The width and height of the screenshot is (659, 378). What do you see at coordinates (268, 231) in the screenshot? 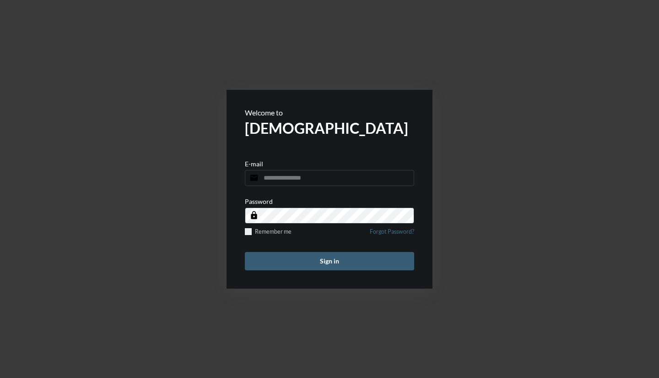
I see `label: Remember me` at bounding box center [268, 231].